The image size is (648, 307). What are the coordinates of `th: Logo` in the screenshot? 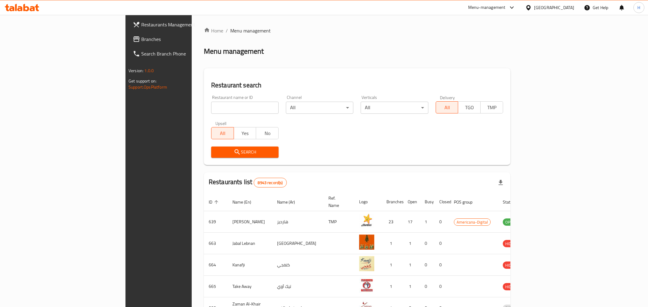 It's located at (368, 202).